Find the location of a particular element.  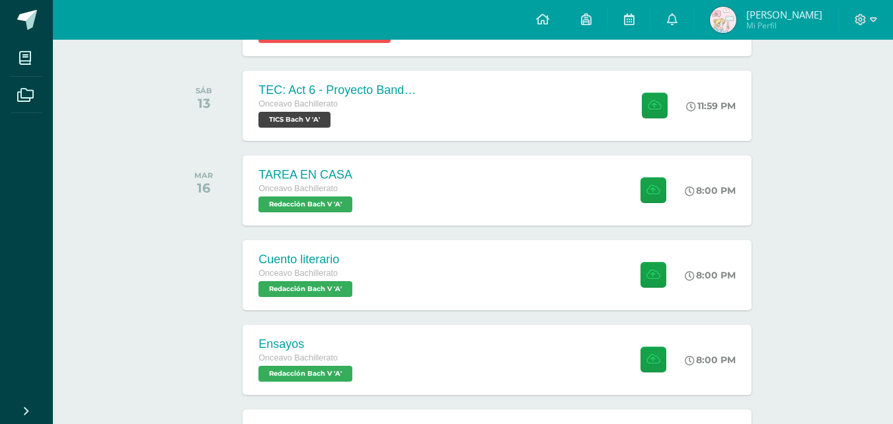

div: Cuento literario is located at coordinates (307, 259).